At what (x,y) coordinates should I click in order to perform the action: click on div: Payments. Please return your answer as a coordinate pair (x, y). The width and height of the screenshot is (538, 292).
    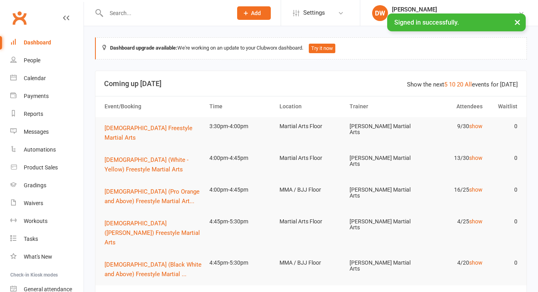
    Looking at the image, I should click on (36, 96).